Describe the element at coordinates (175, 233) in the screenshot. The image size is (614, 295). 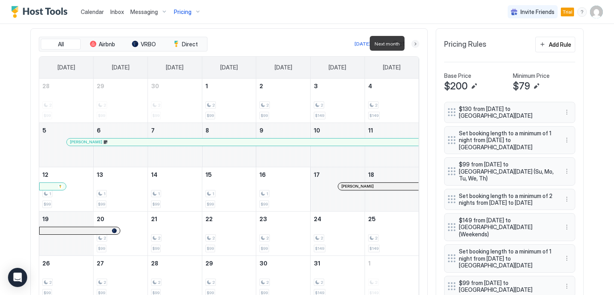
I see `td: October 21, 2025` at that location.